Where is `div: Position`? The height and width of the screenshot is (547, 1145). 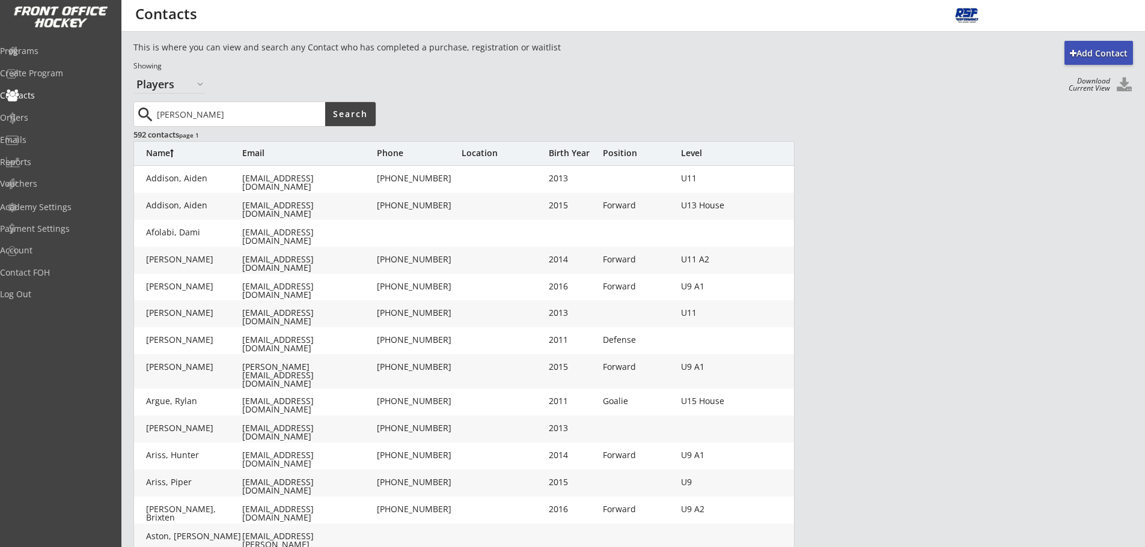 div: Position is located at coordinates (639, 153).